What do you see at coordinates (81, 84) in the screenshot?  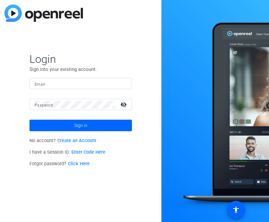 I see `input: Enter Email Address` at bounding box center [81, 84].